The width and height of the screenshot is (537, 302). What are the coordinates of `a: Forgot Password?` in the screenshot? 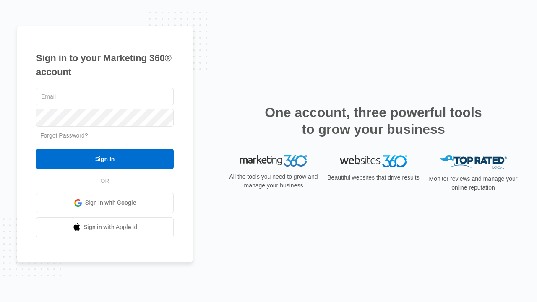 It's located at (64, 135).